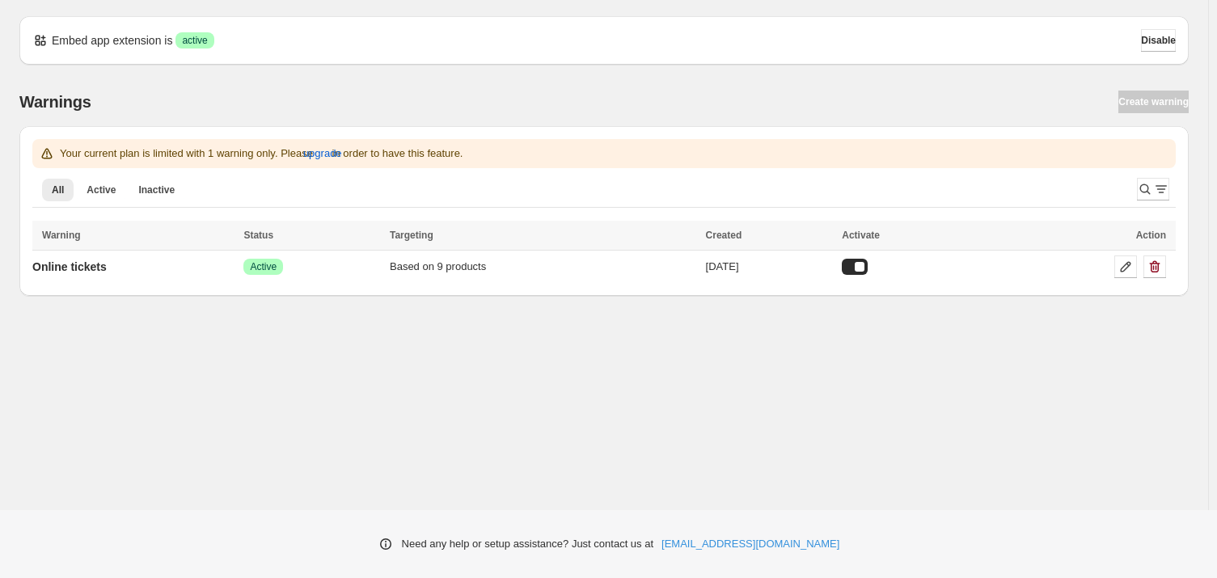 This screenshot has height=578, width=1217. Describe the element at coordinates (156, 190) in the screenshot. I see `span: Inactive` at that location.